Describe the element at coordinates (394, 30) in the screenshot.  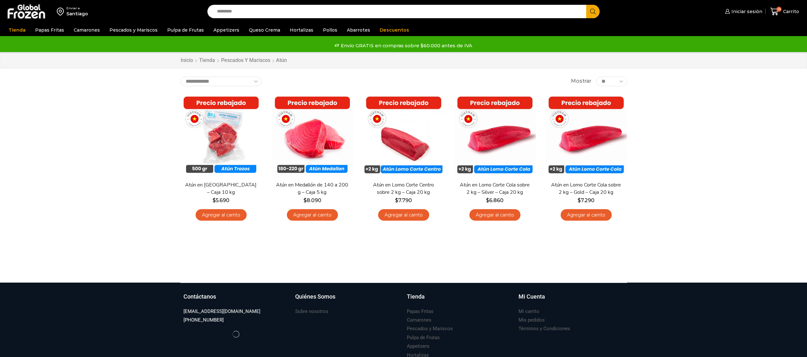
I see `a: Descuentos` at that location.